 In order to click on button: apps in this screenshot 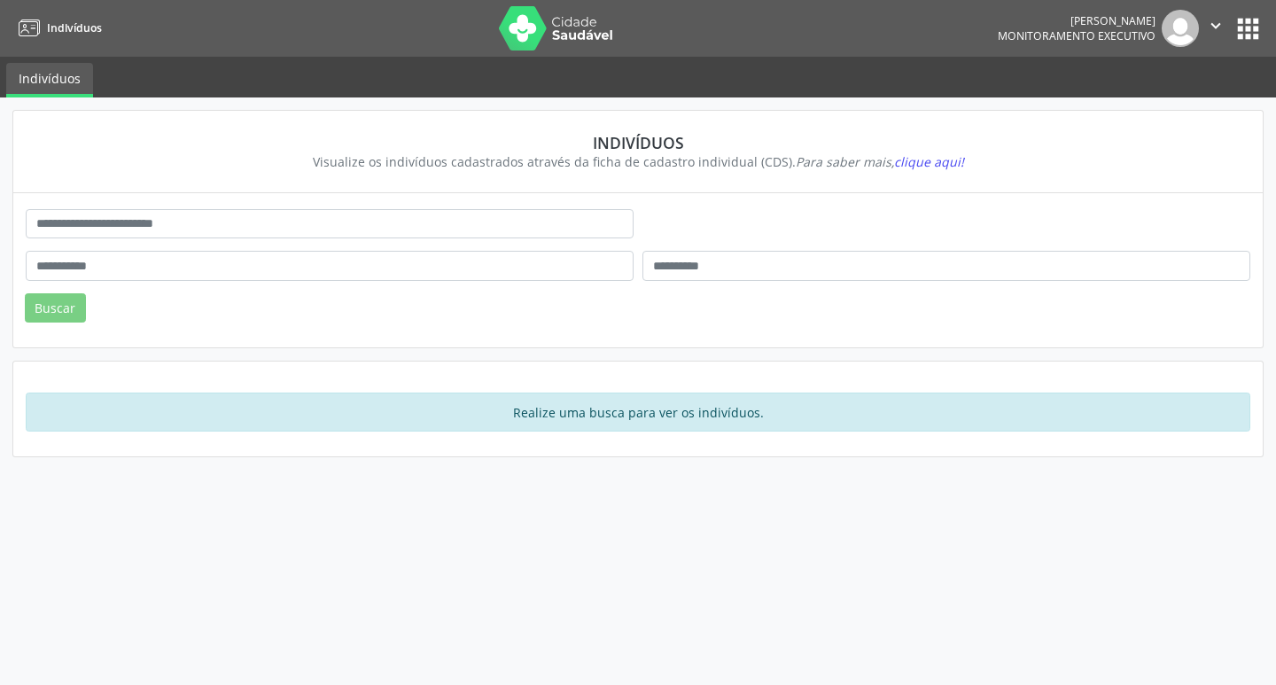, I will do `click(1248, 28)`.